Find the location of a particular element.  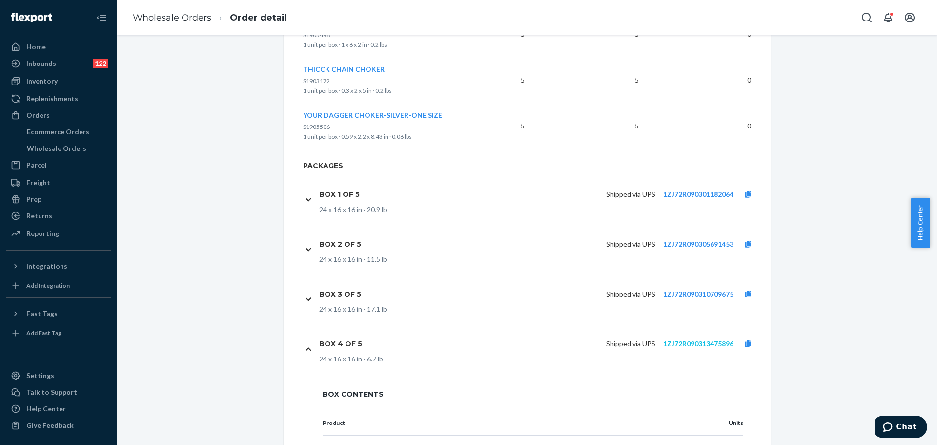

button: Give Feedback is located at coordinates (59, 425).